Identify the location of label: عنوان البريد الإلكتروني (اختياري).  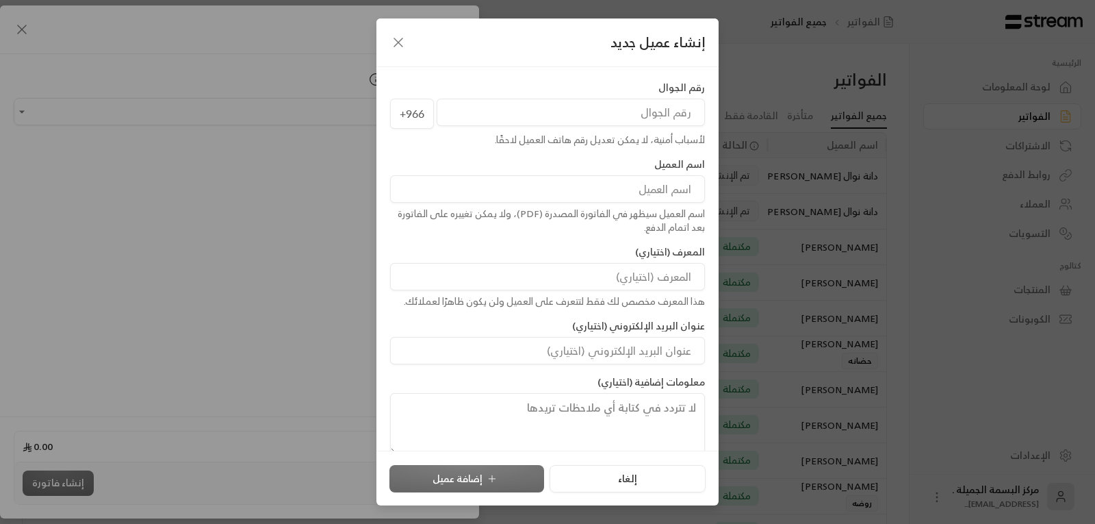
(639, 326).